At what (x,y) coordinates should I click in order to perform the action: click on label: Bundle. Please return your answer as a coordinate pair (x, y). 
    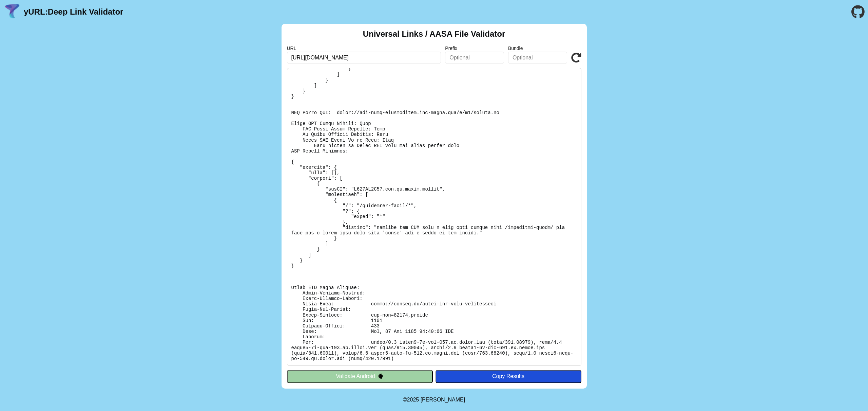
    Looking at the image, I should click on (538, 48).